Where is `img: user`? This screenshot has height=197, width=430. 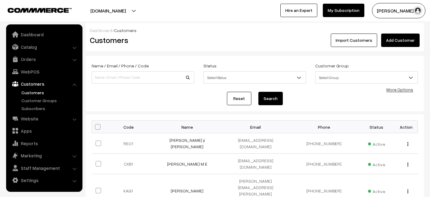 img: user is located at coordinates (418, 11).